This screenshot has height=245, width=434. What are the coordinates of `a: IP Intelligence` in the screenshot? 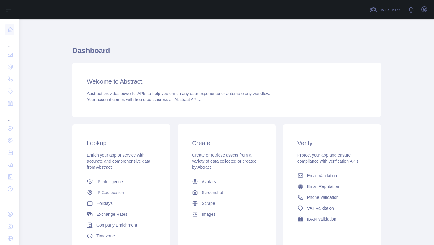 It's located at (121, 182).